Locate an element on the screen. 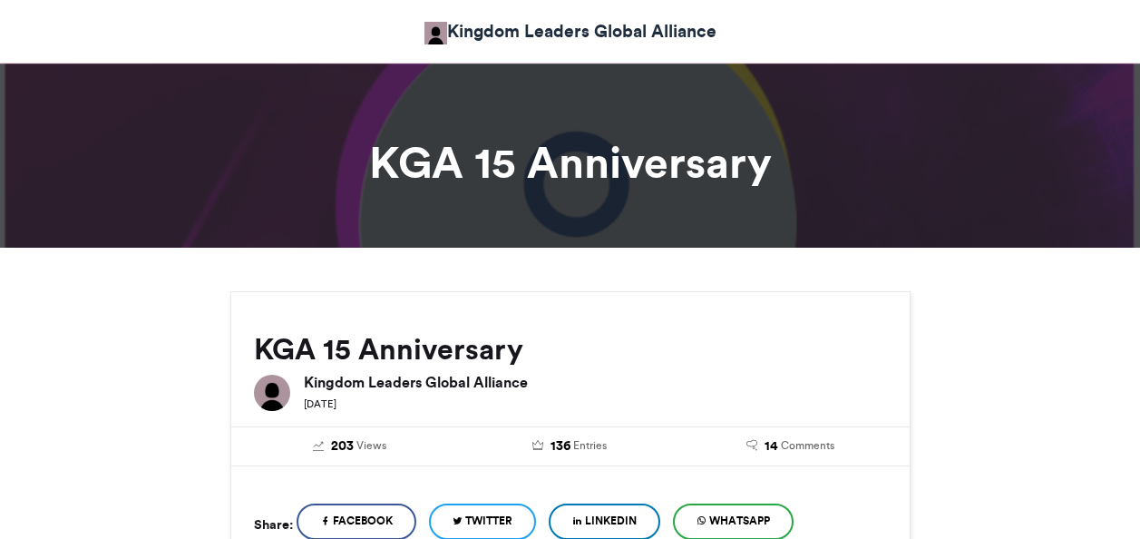  span: 136 is located at coordinates (561, 446).